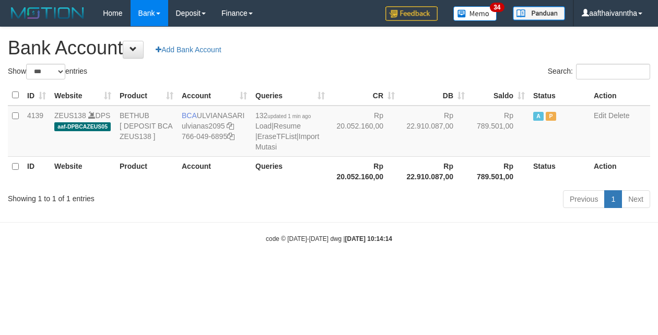 The image size is (658, 335). Describe the element at coordinates (600, 115) in the screenshot. I see `a: Edit` at that location.